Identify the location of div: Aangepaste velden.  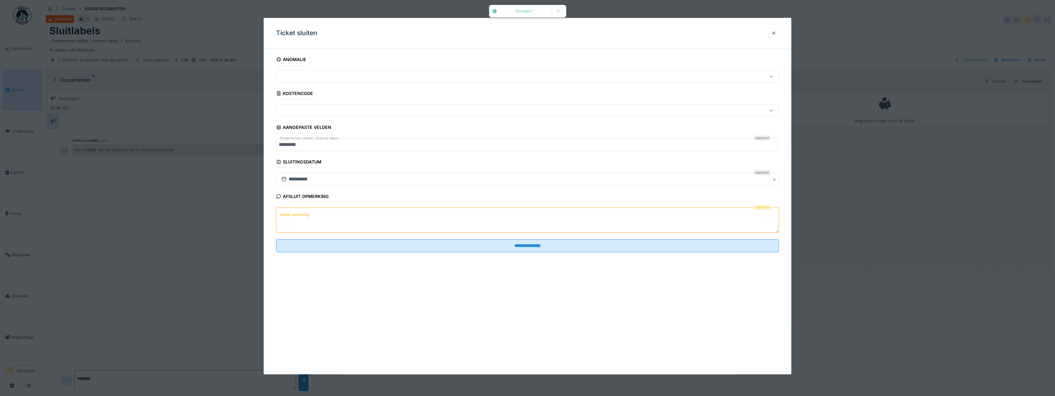
(304, 128).